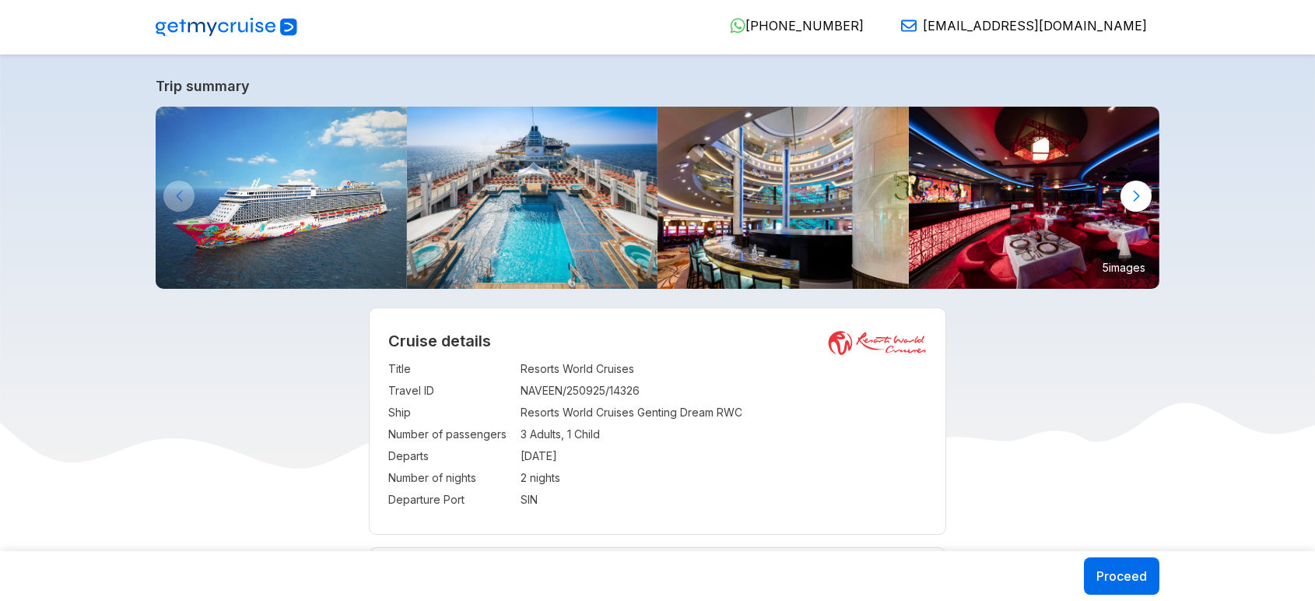  I want to click on td: NAVEEN/250925/14326, so click(724, 391).